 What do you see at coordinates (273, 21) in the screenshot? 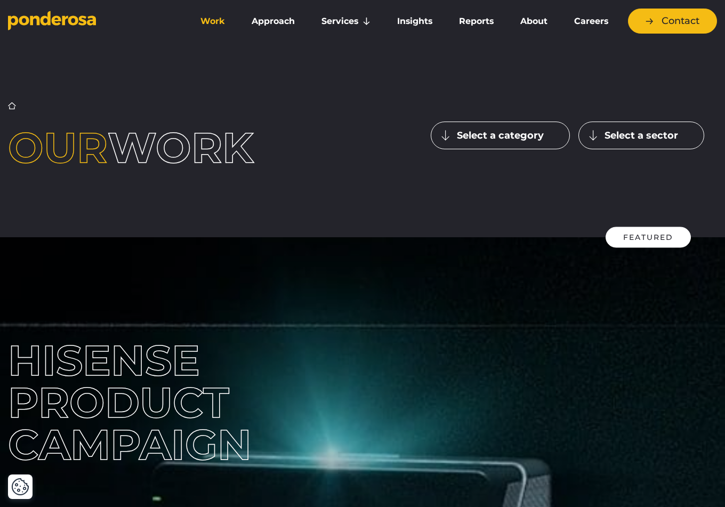
I see `a: Approach` at bounding box center [273, 21].